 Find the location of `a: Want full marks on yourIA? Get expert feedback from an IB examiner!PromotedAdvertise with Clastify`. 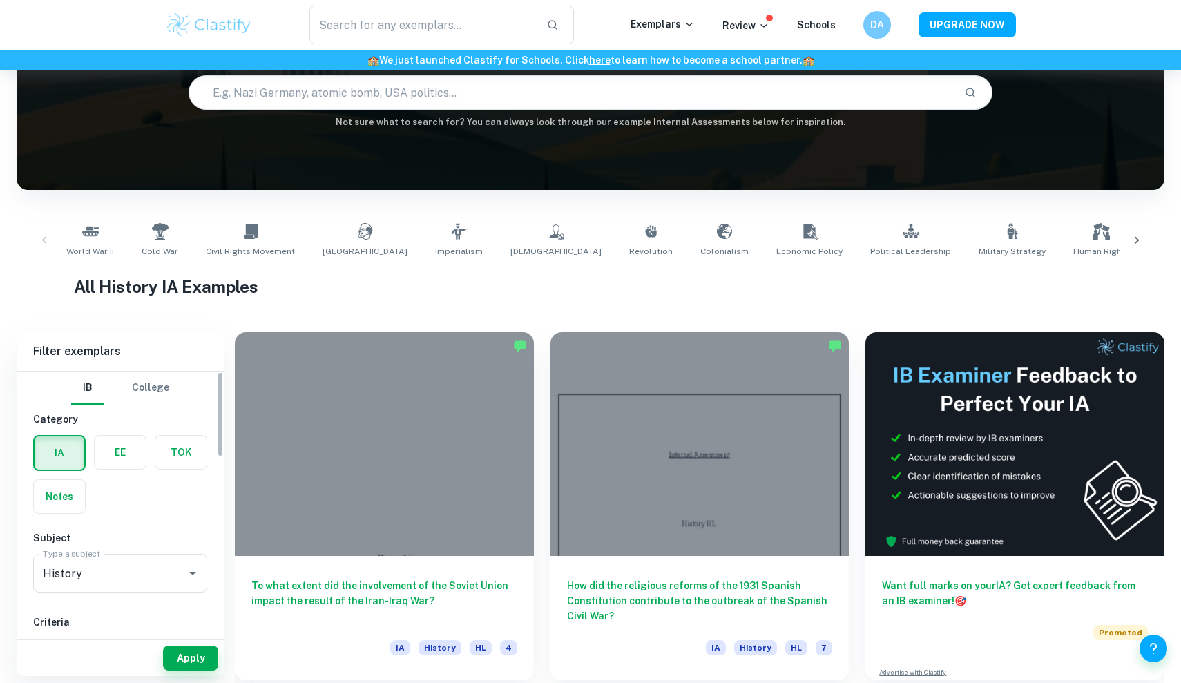

a: Want full marks on yourIA? Get expert feedback from an IB examiner!PromotedAdvertise with Clastify is located at coordinates (1015, 506).